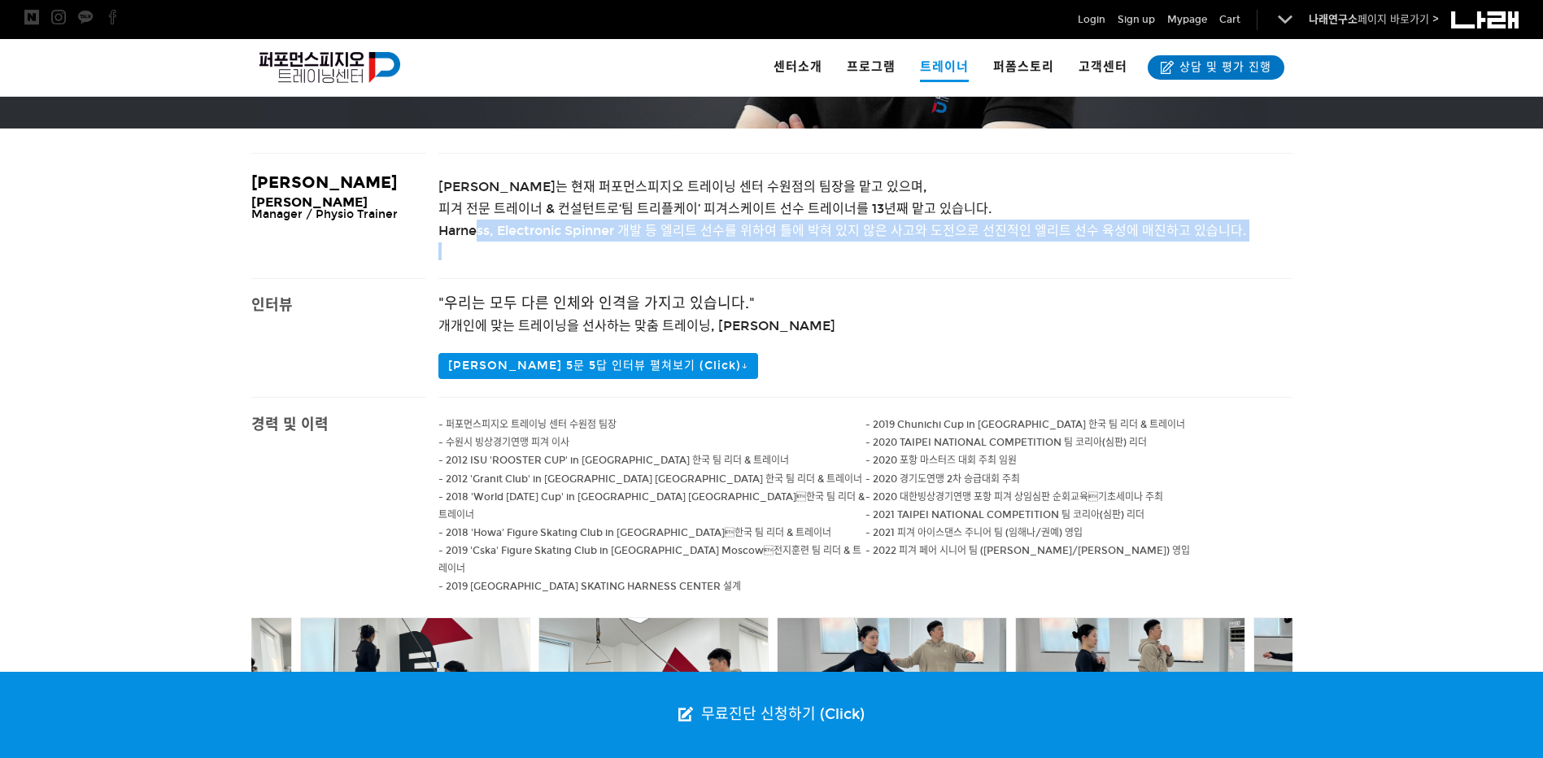 The width and height of the screenshot is (1543, 758). What do you see at coordinates (504, 443) in the screenshot?
I see `span: - 수원시 빙상경기연맹 피겨 이사` at bounding box center [504, 443].